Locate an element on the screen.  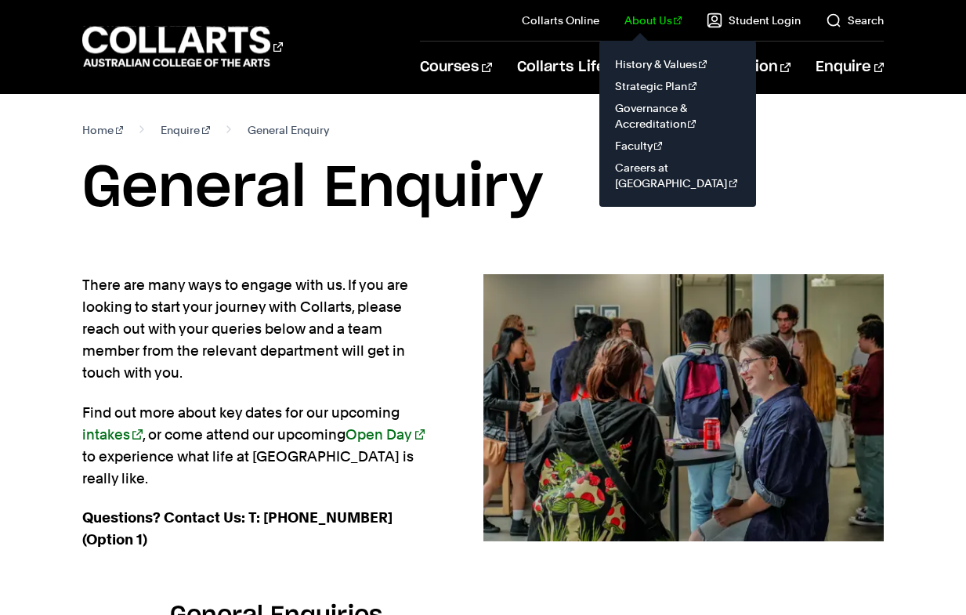
div: Go to homepage is located at coordinates (183, 46).